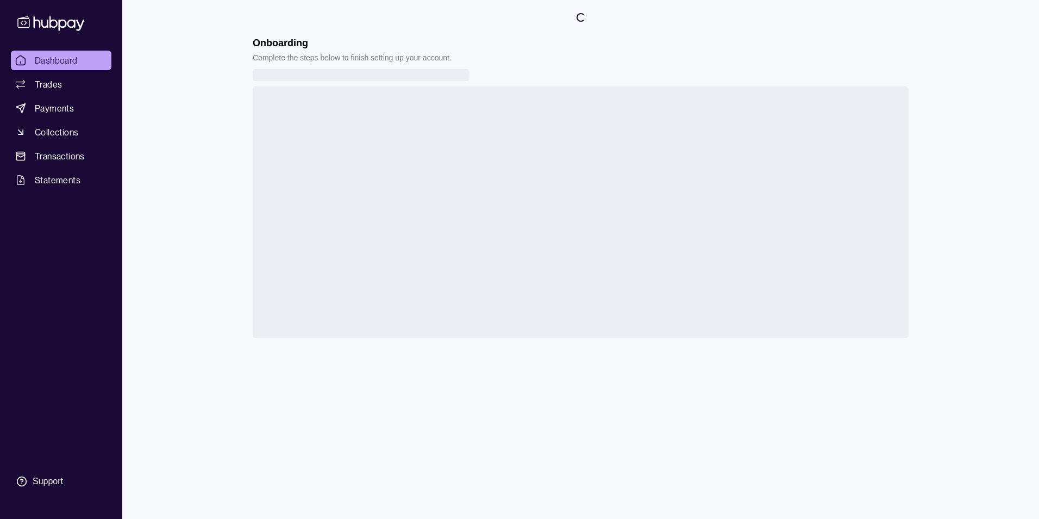 The image size is (1039, 519). Describe the element at coordinates (61, 60) in the screenshot. I see `a: Dashboard` at that location.